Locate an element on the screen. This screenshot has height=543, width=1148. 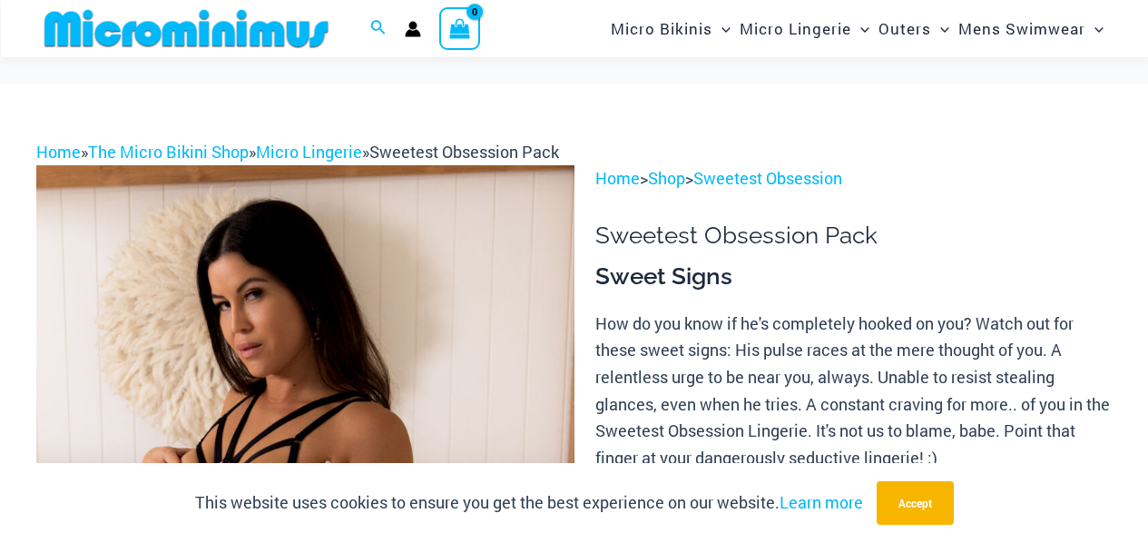
a: Micro LingerieMenu ToggleMenu Toggle is located at coordinates (804, 28).